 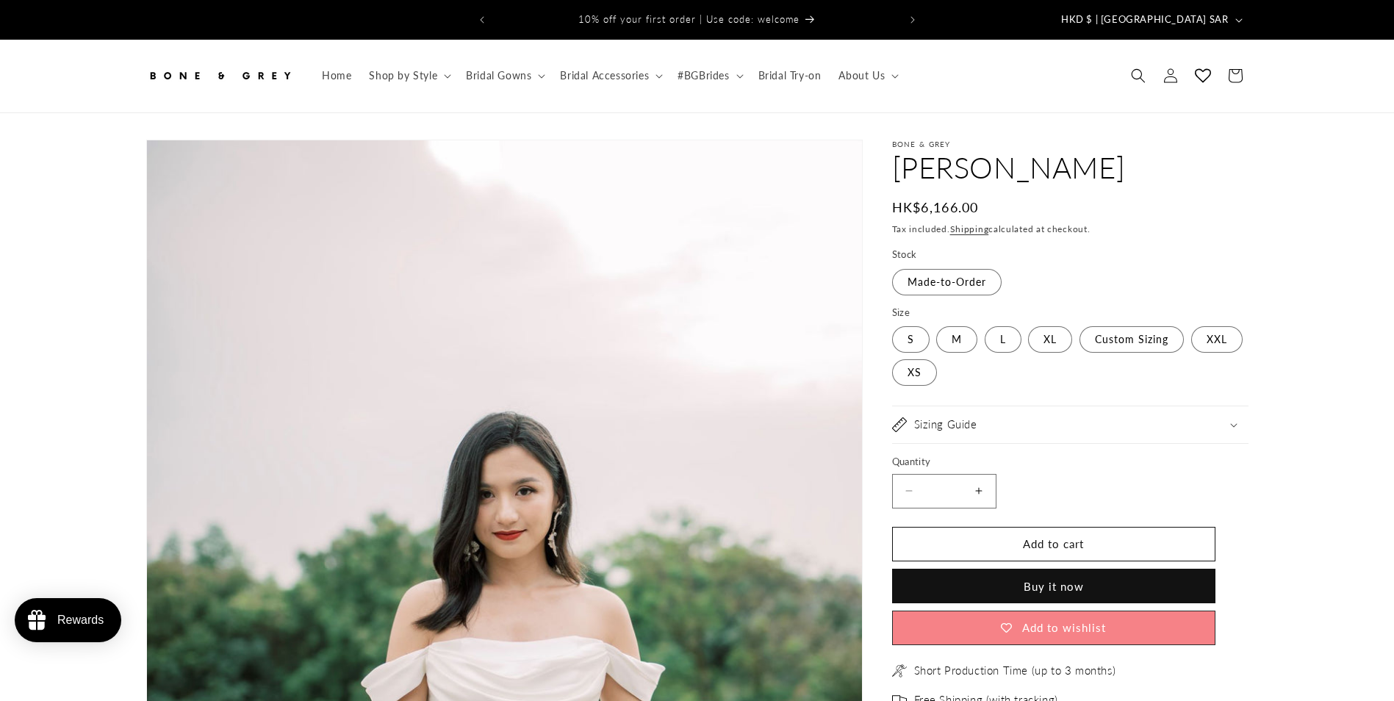 What do you see at coordinates (689, 19) in the screenshot?
I see `span: 10% off your first order | Use code: welcome` at bounding box center [689, 19].